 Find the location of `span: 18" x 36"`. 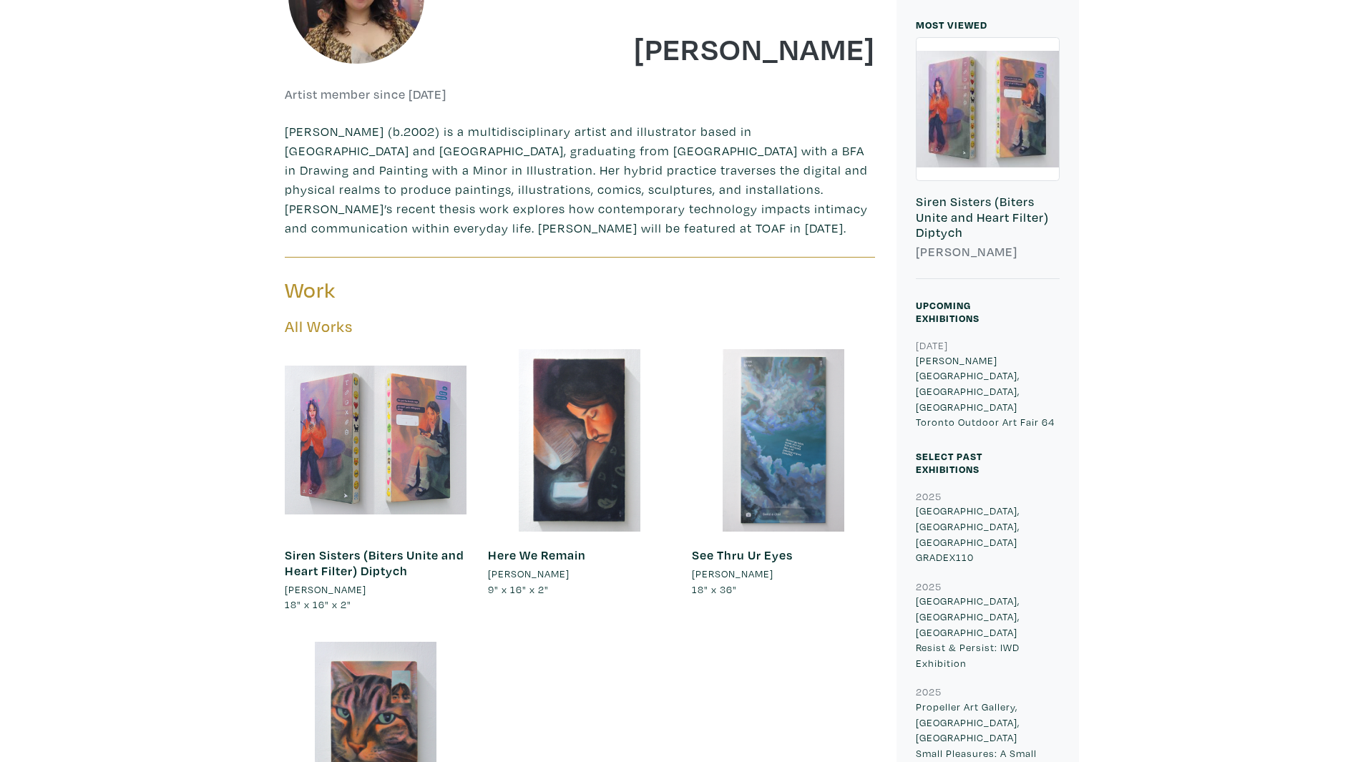

span: 18" x 36" is located at coordinates (714, 589).